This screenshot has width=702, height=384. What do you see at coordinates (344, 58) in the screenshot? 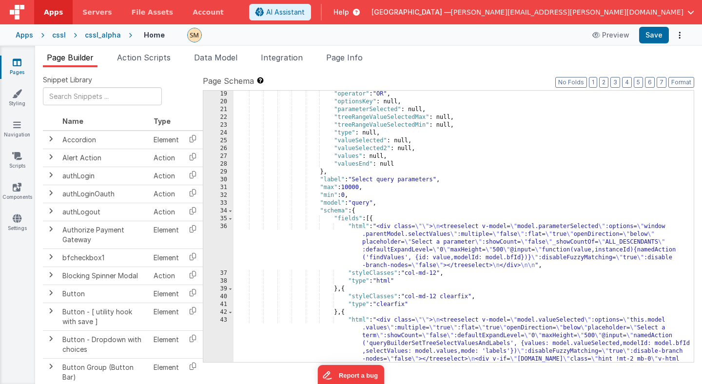
I see `span: Page Info` at bounding box center [344, 58].